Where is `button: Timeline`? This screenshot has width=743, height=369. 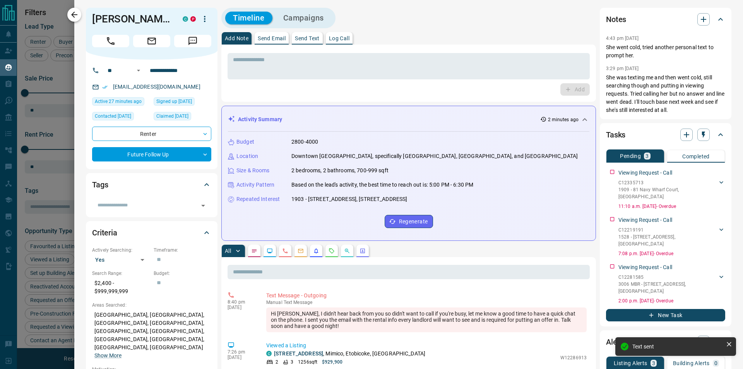 button: Timeline is located at coordinates (249, 18).